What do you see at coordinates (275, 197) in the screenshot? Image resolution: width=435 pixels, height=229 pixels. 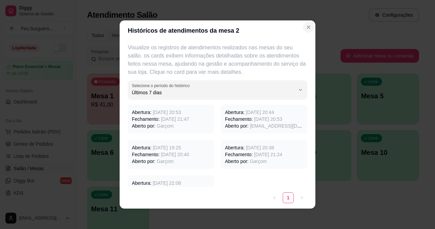 I see `span: left` at bounding box center [275, 197].